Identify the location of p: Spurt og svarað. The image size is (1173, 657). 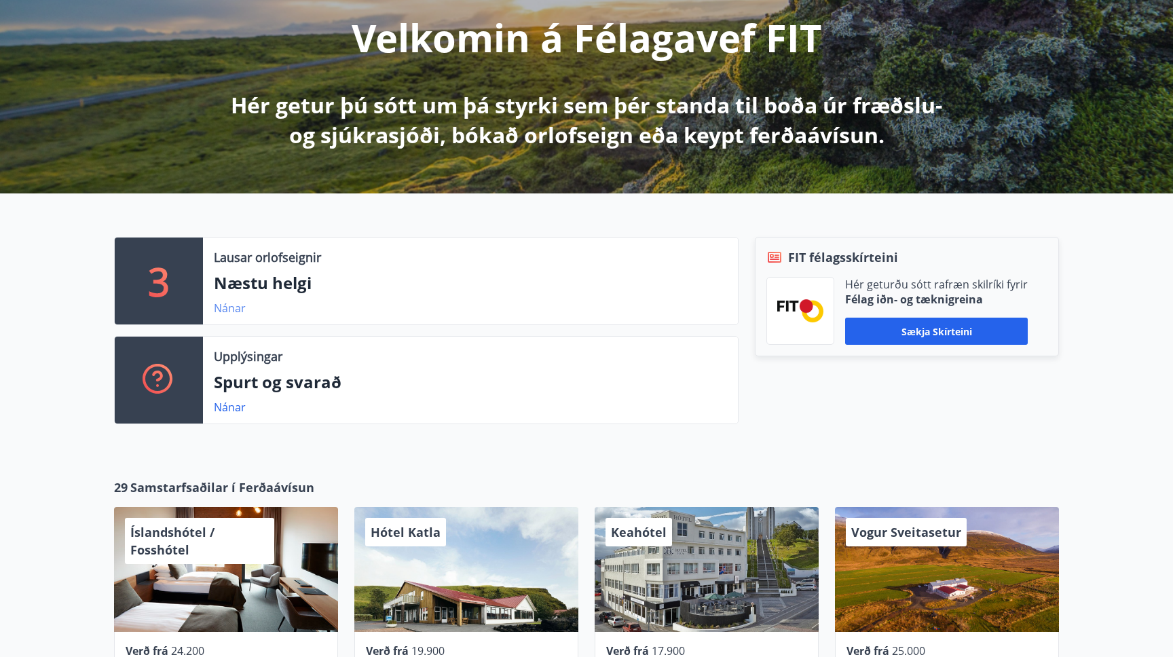
(470, 382).